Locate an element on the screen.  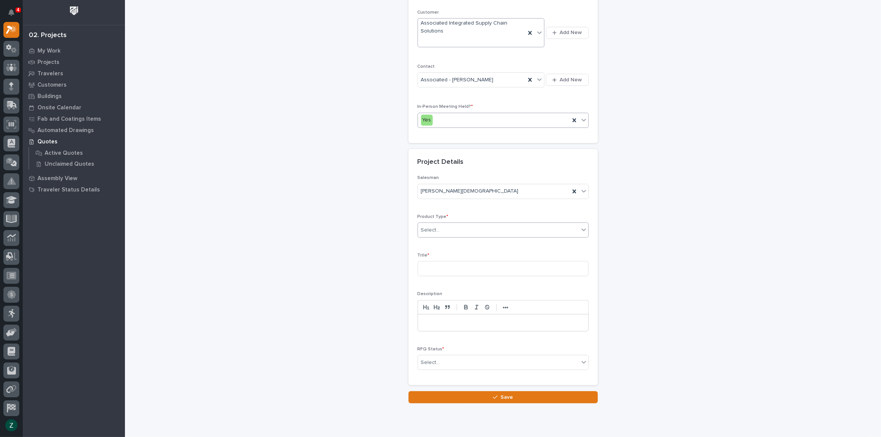
span: Title is located at coordinates (423, 255).